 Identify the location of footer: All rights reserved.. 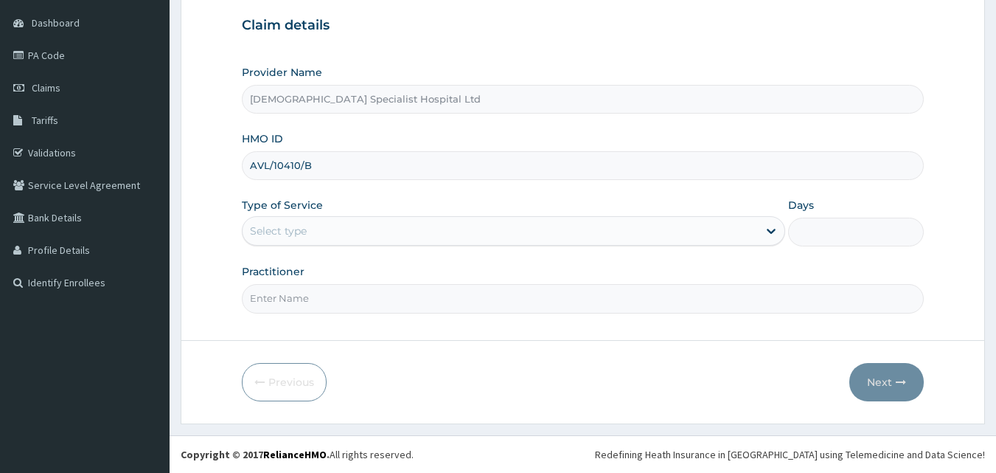
(582, 453).